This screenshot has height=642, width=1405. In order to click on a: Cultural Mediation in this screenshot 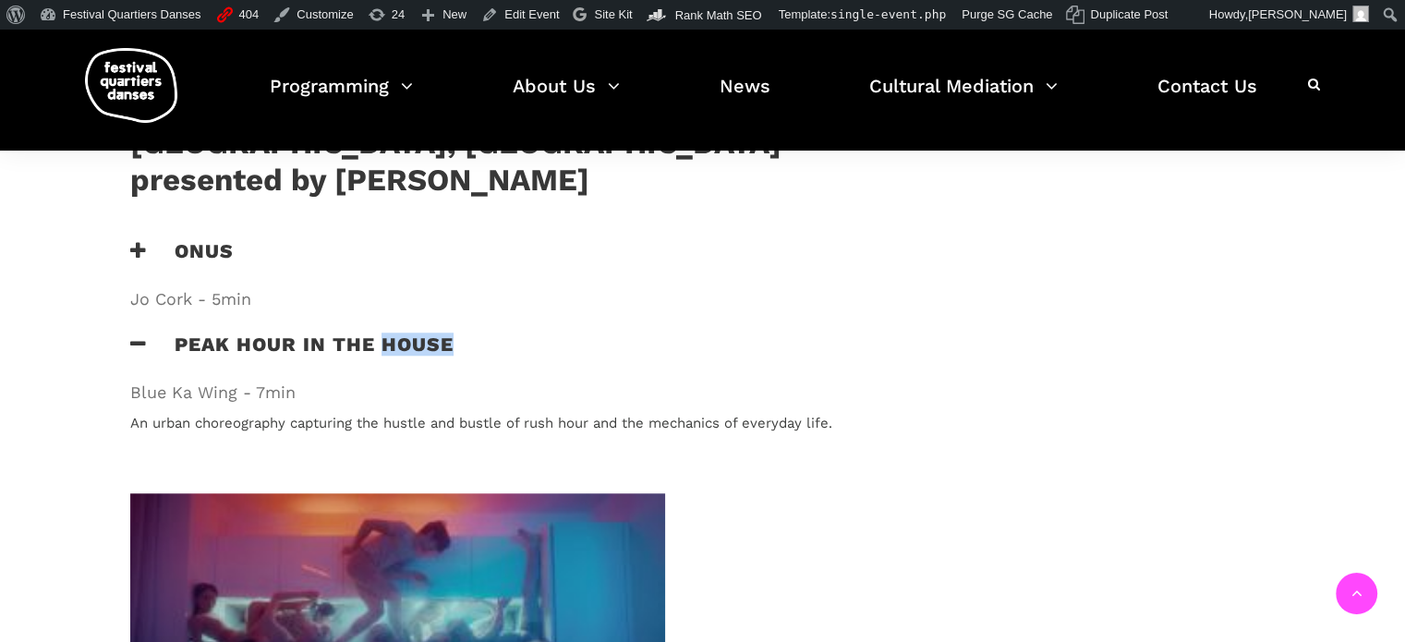, I will do `click(964, 97)`.